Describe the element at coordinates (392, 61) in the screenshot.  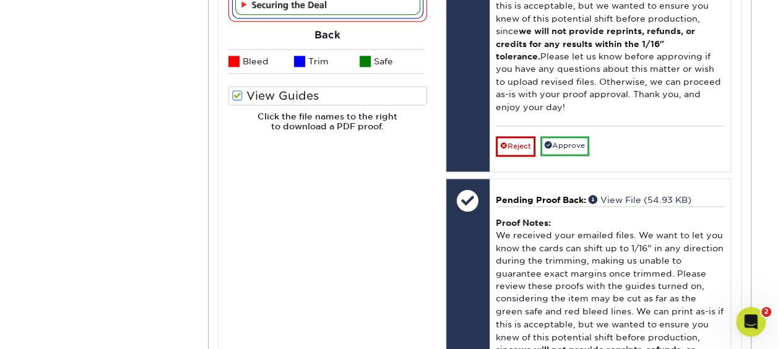
I see `li: Safe` at that location.